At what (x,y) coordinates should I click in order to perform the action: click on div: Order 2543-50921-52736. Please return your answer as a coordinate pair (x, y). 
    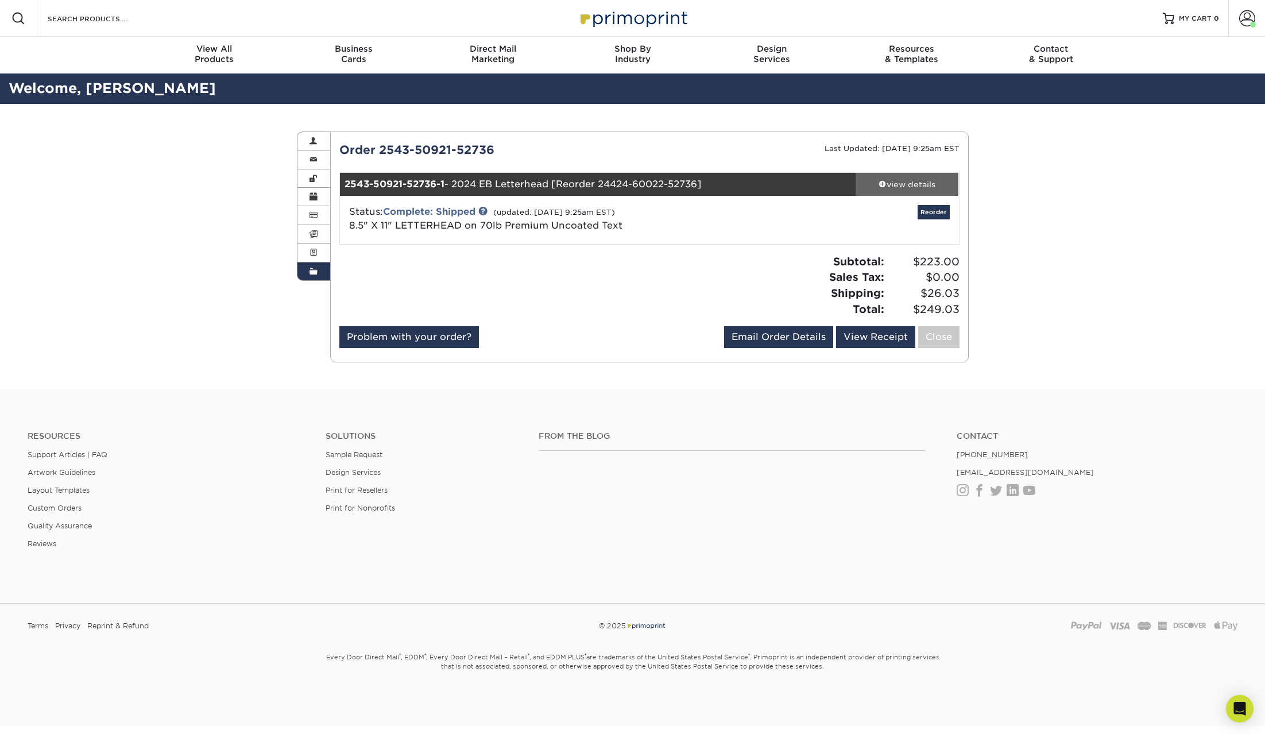
    Looking at the image, I should click on (490, 150).